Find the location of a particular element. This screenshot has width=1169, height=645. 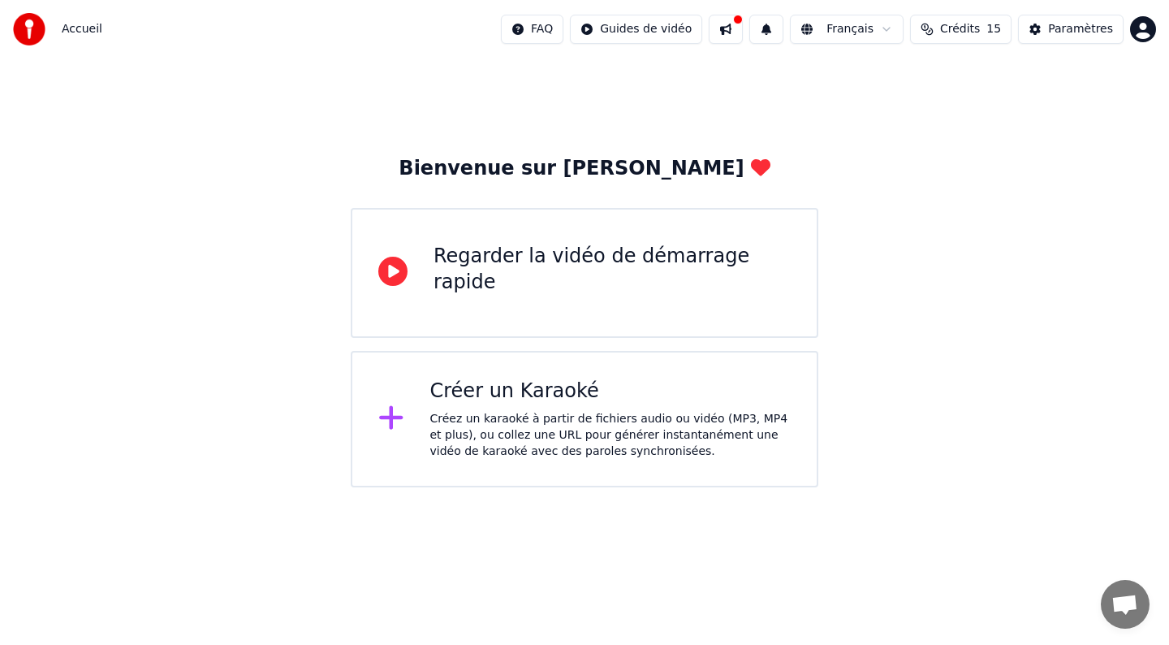

nav: breadcrumb is located at coordinates (82, 29).